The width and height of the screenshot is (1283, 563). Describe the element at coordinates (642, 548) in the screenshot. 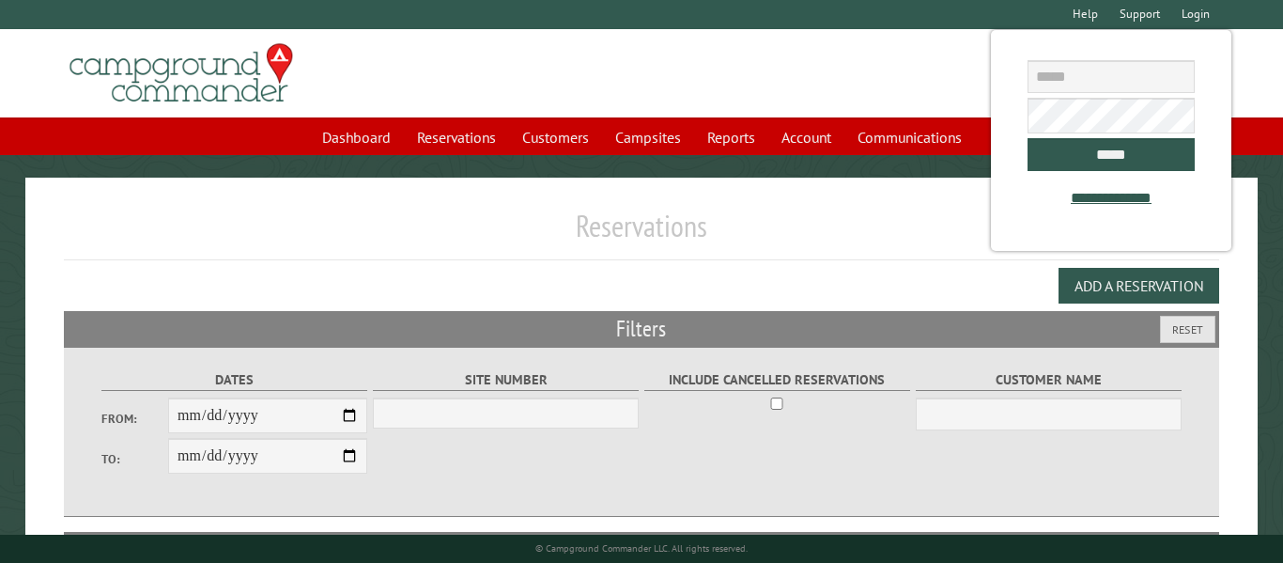

I see `small: © Campground Commander LLC. All rights reserved.` at that location.